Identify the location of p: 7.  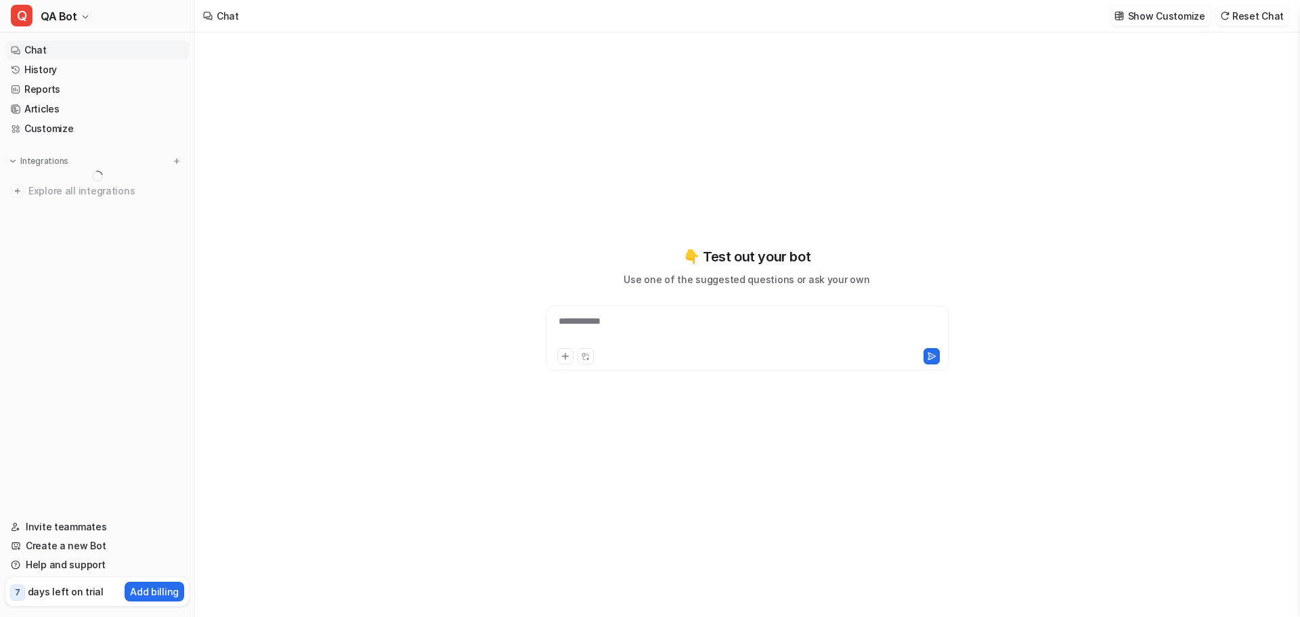
(18, 593).